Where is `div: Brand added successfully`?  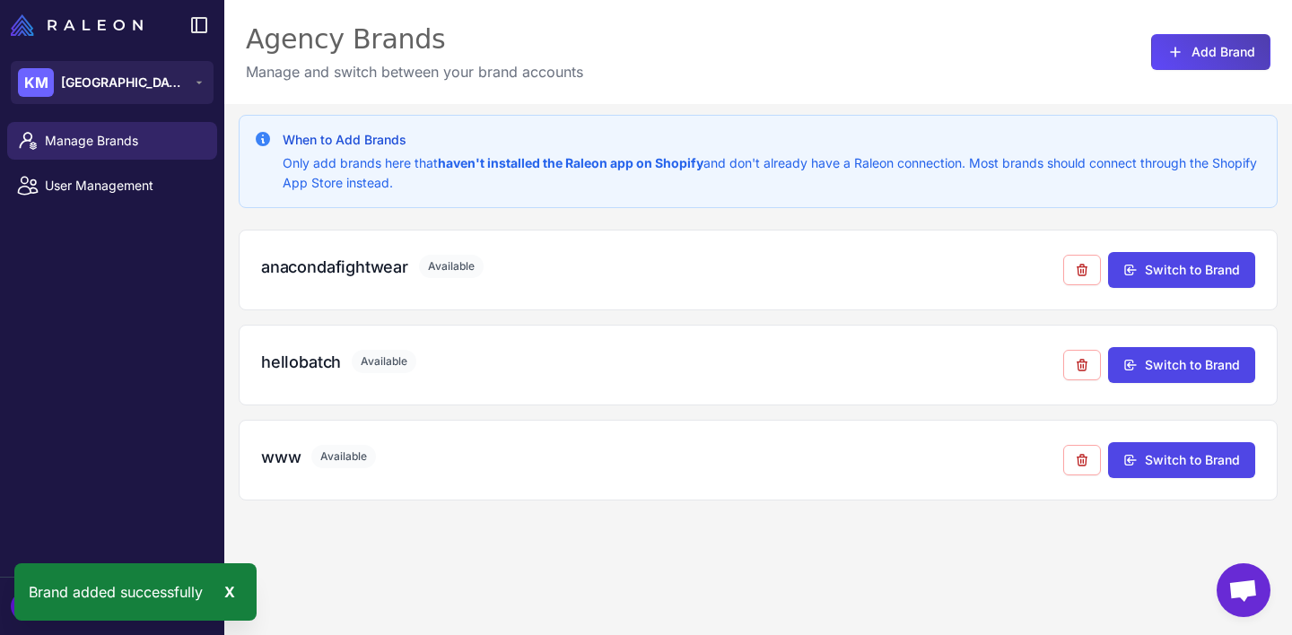 div: Brand added successfully is located at coordinates (135, 592).